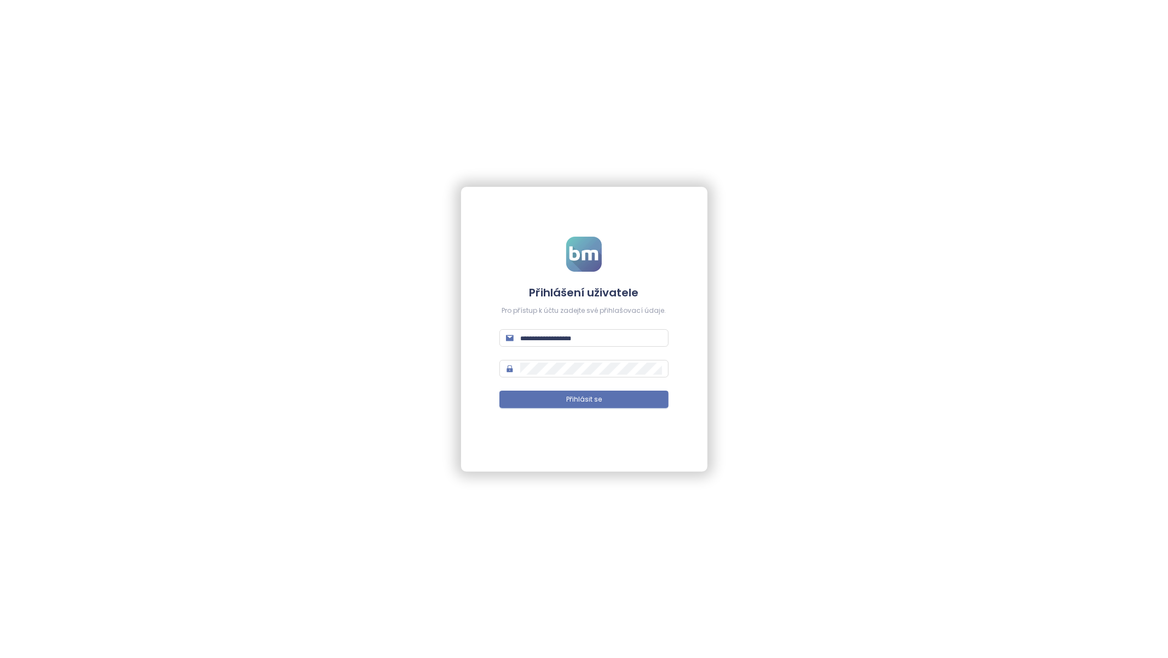 The image size is (1168, 658). What do you see at coordinates (510, 369) in the screenshot?
I see `span: lock` at bounding box center [510, 369].